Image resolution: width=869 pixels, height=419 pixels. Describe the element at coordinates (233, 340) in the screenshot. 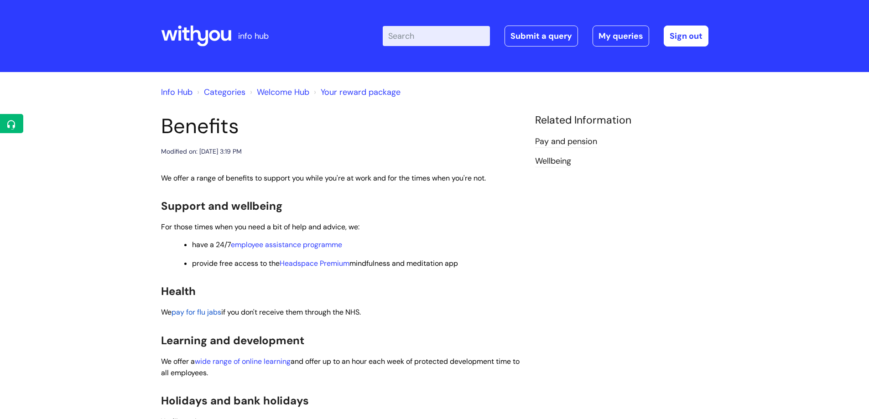

I see `span: Learning and development` at that location.